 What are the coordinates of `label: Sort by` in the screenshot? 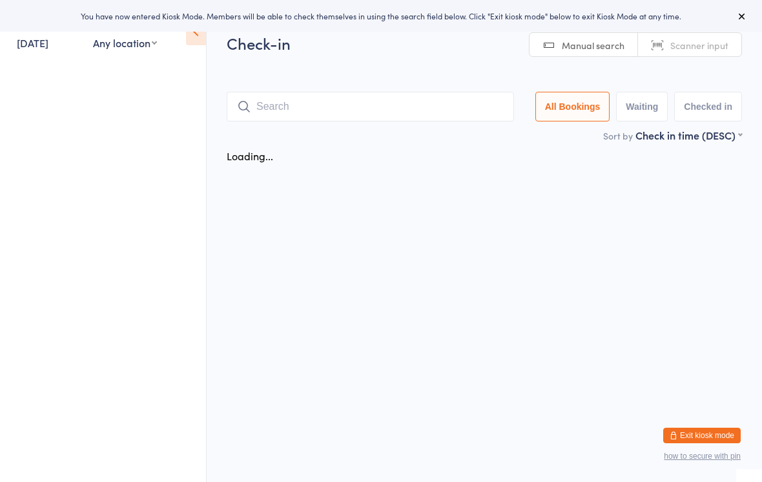 It's located at (618, 136).